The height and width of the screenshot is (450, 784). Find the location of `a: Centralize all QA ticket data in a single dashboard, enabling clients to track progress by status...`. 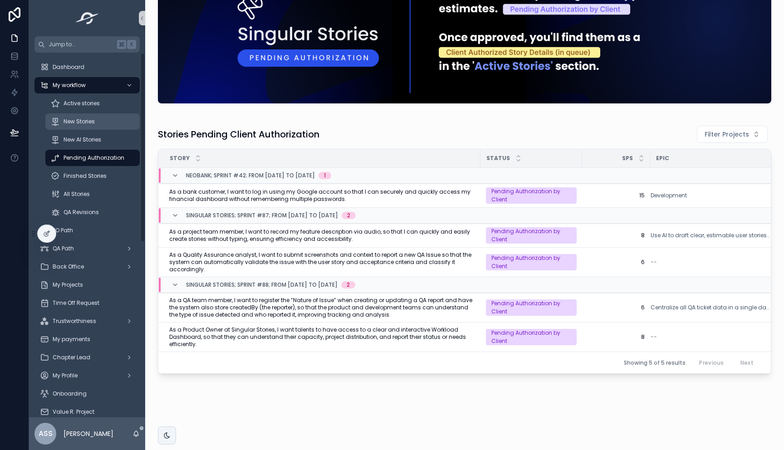

a: Centralize all QA ticket data in a single dashboard, enabling clients to track progress by status... is located at coordinates (710, 308).